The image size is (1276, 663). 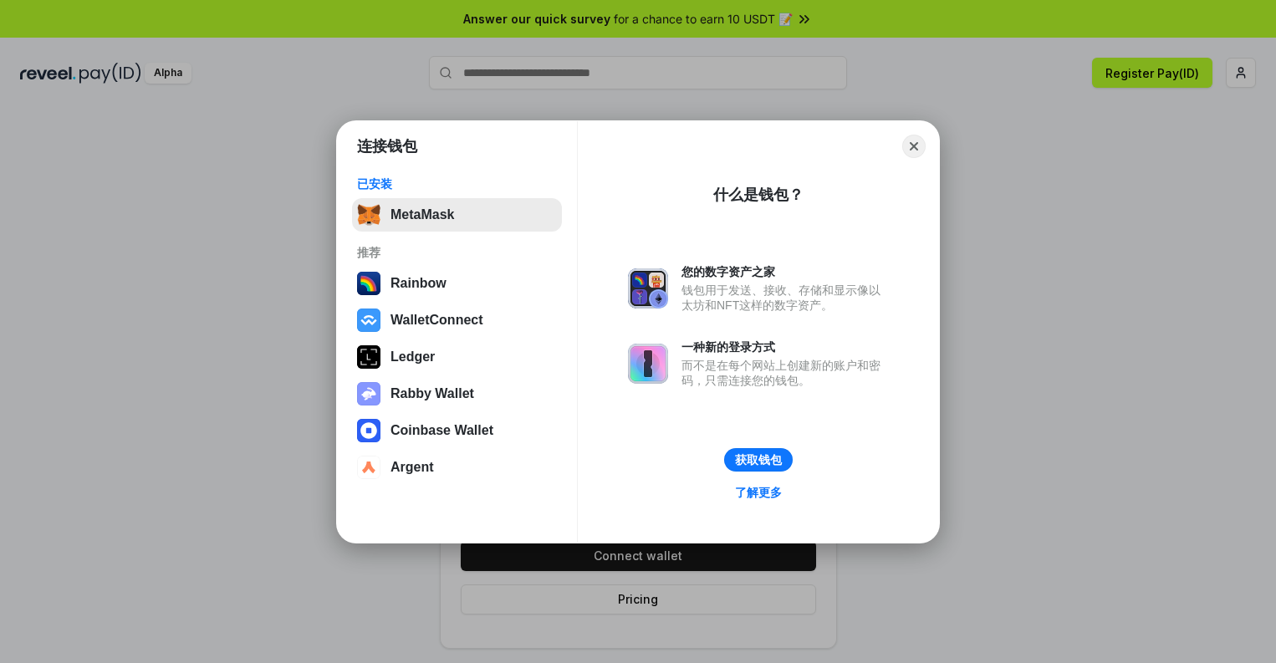 I want to click on button: Rabby Wallet, so click(x=457, y=394).